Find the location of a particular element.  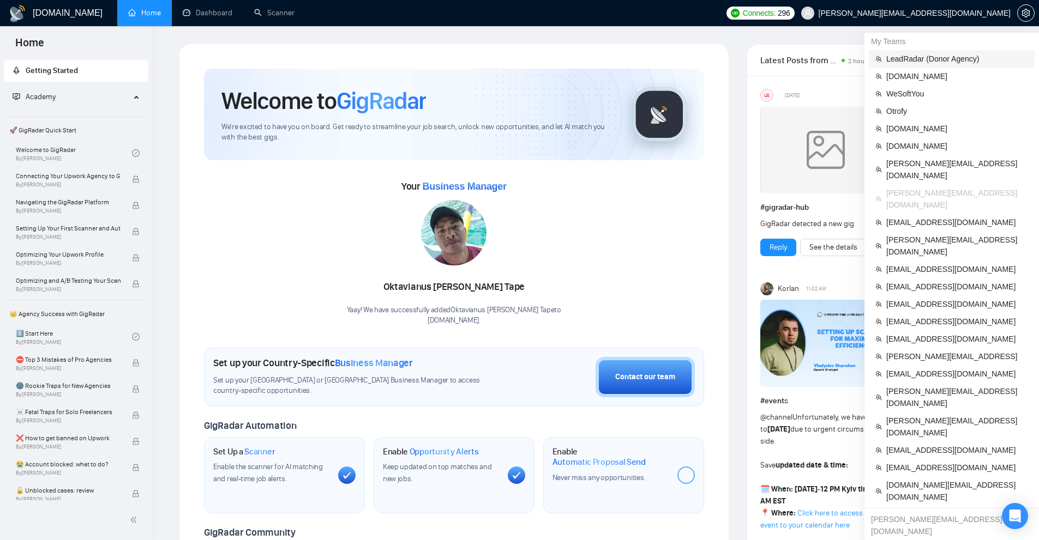

span: check-circle is located at coordinates (136, 153).